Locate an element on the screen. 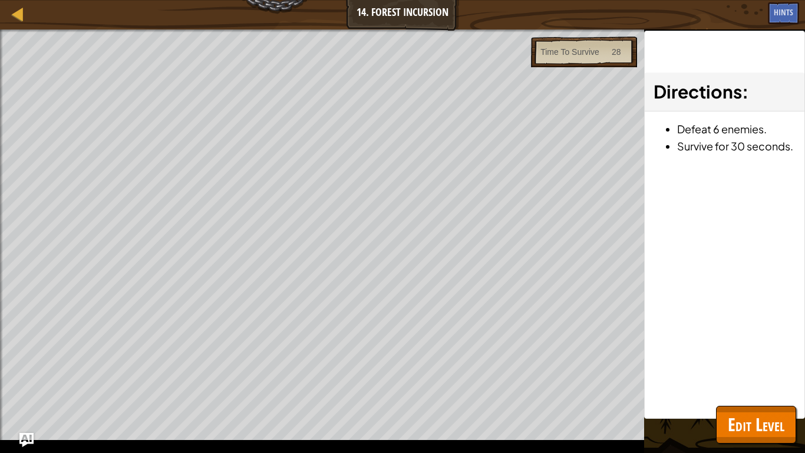 The height and width of the screenshot is (453, 805). div: 28 is located at coordinates (616, 52).